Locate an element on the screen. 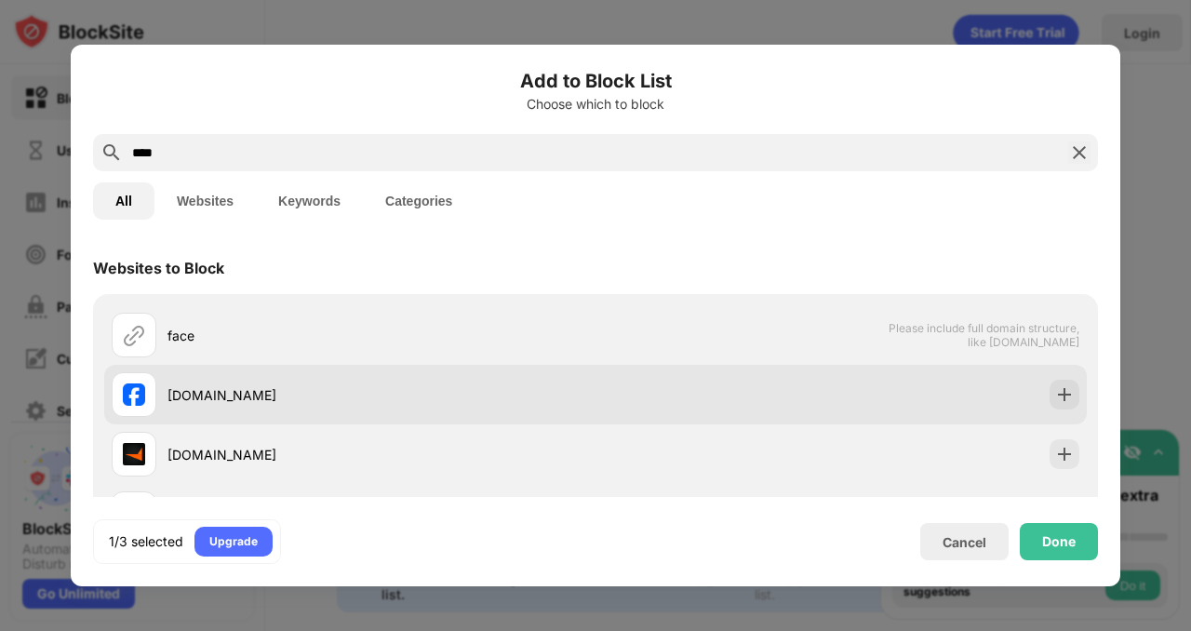  img: search.svg is located at coordinates (112, 153).